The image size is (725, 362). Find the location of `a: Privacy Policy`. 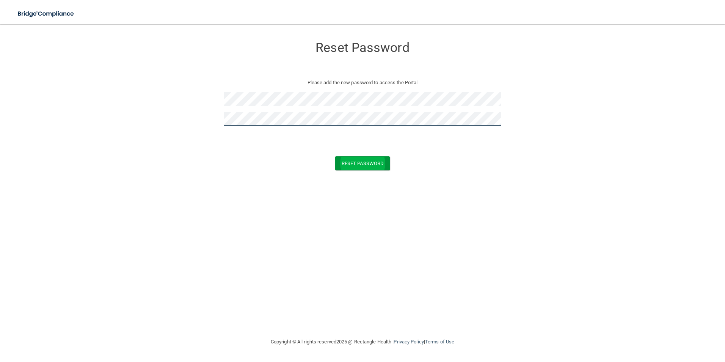

a: Privacy Policy is located at coordinates (408, 341).